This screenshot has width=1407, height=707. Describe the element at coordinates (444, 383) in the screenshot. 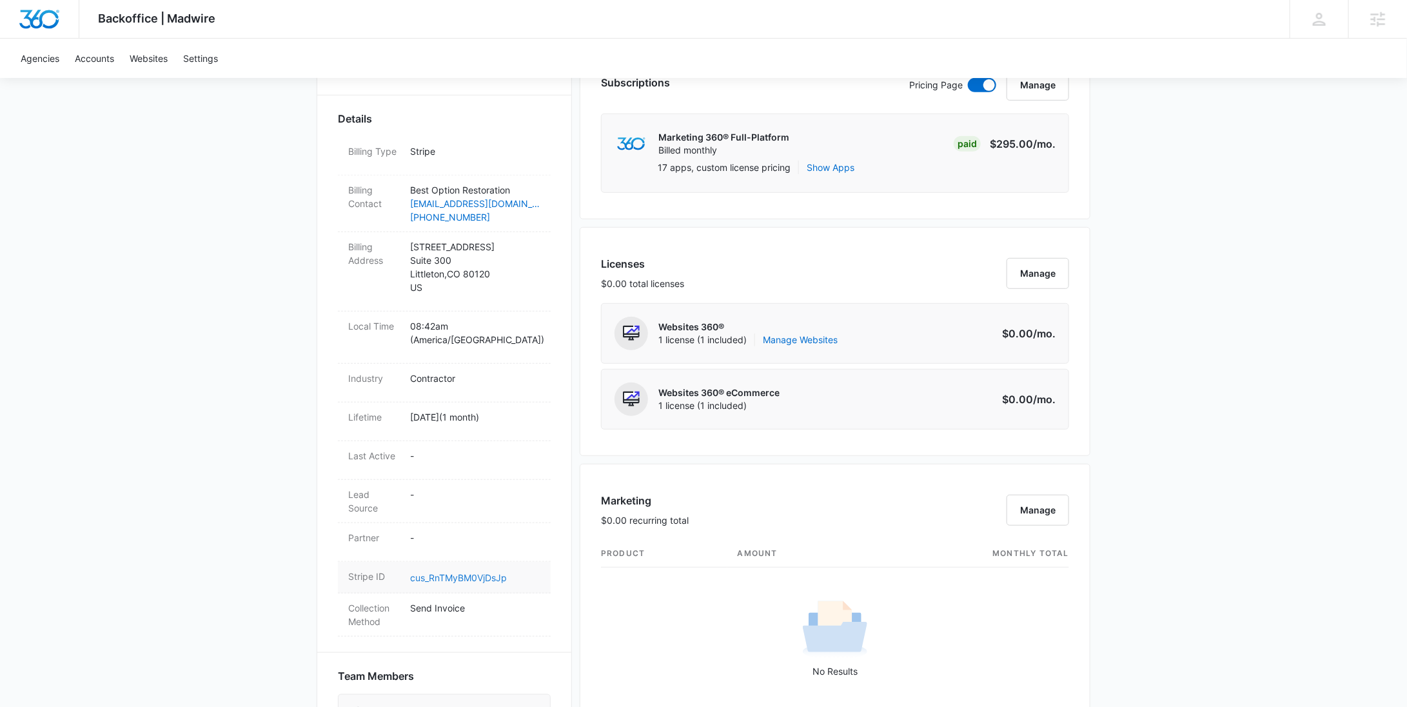

I see `div: IndustryContractor` at that location.